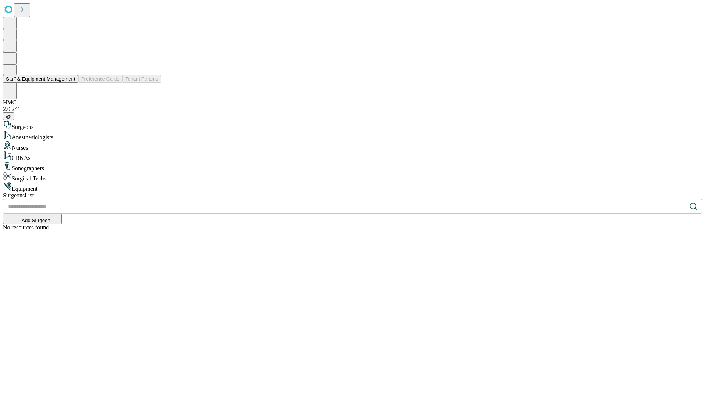 The width and height of the screenshot is (705, 397). What do you see at coordinates (352, 195) in the screenshot?
I see `div: Surgeons List` at bounding box center [352, 195].